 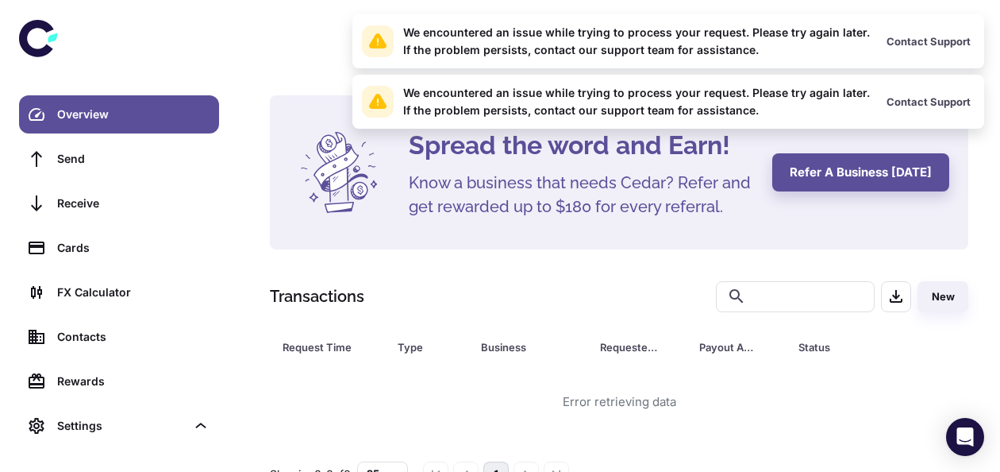 I want to click on a: Overview, so click(x=119, y=114).